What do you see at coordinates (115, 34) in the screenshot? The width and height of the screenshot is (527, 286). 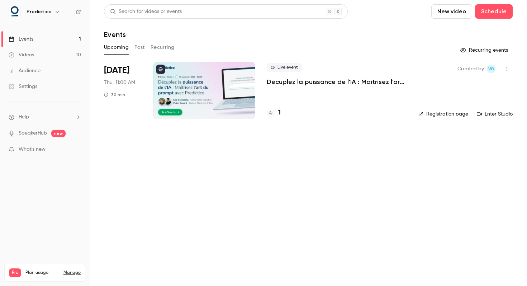 I see `h1: Events` at bounding box center [115, 34].